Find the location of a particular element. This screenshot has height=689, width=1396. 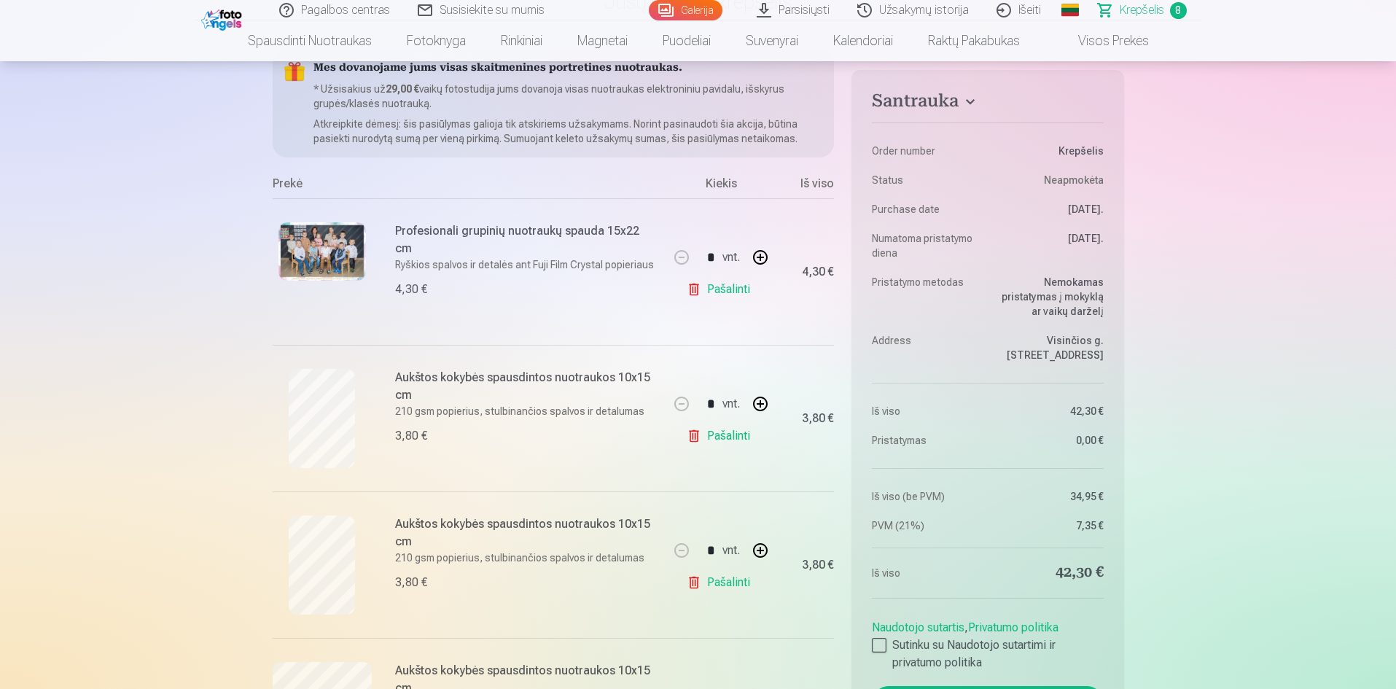

dt: Order number is located at coordinates (926, 151).